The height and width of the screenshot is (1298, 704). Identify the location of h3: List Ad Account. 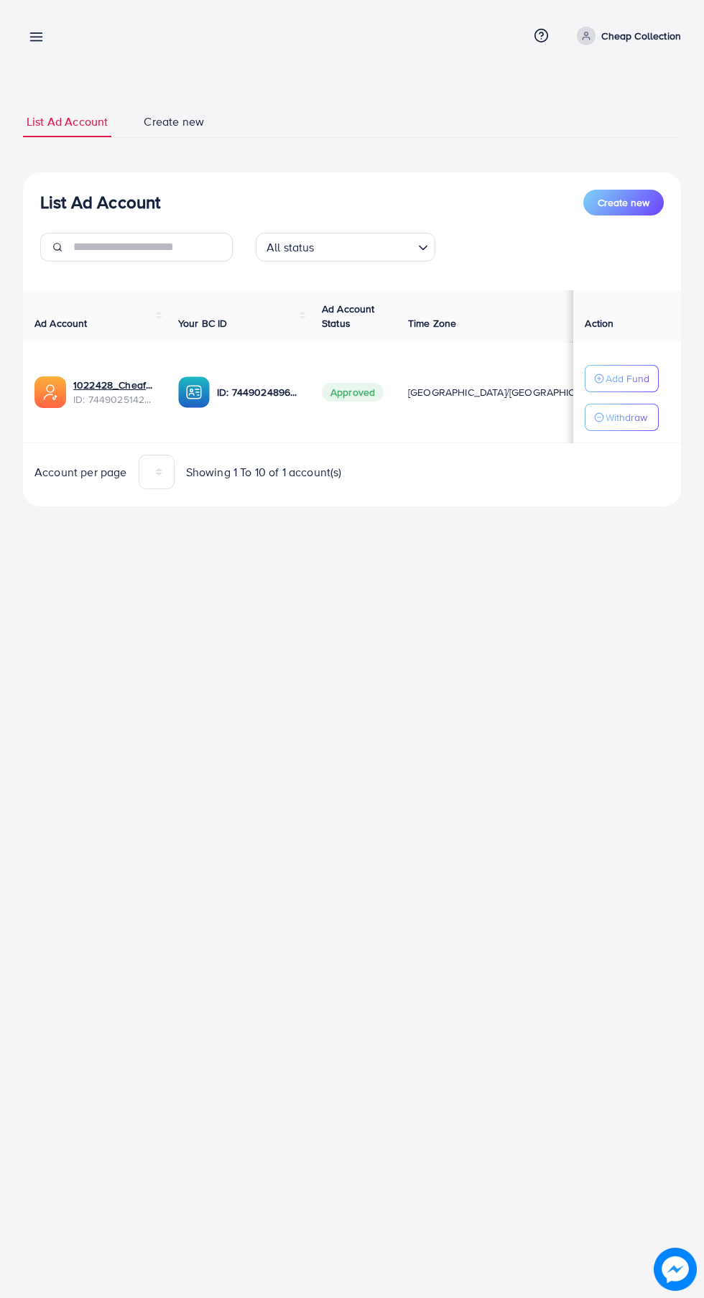
(100, 202).